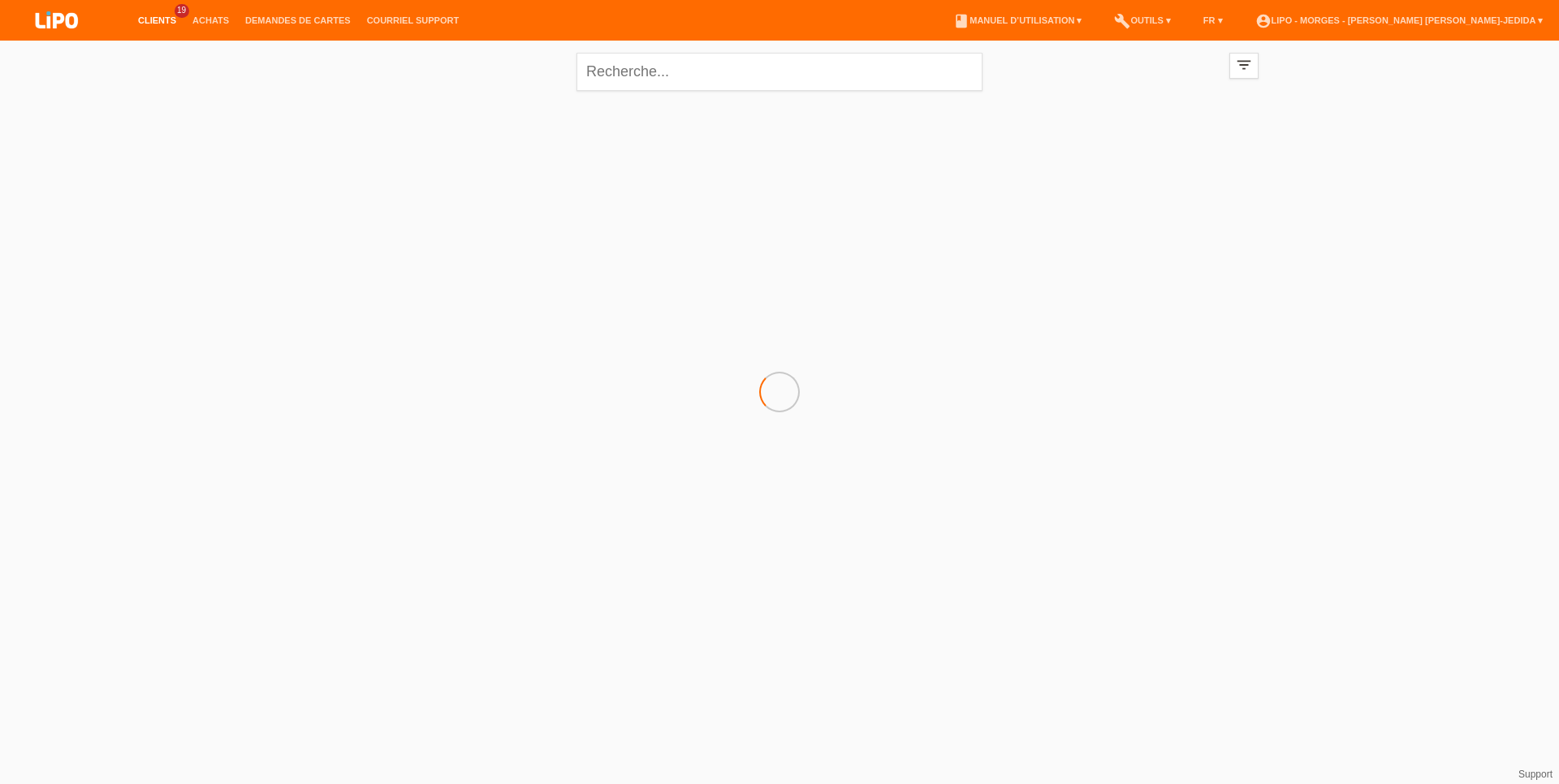 The height and width of the screenshot is (784, 1559). I want to click on i: filter_list, so click(1244, 65).